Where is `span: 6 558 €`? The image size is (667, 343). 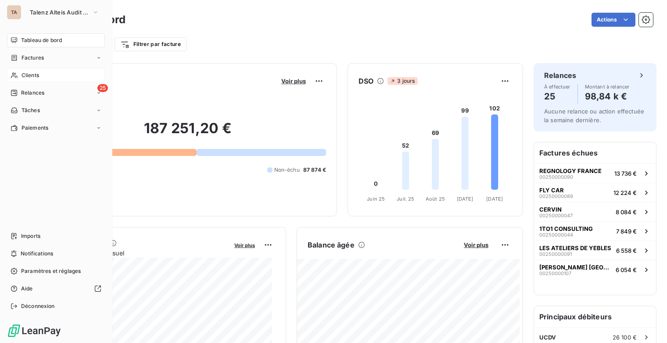
span: 6 558 € is located at coordinates (626, 251).